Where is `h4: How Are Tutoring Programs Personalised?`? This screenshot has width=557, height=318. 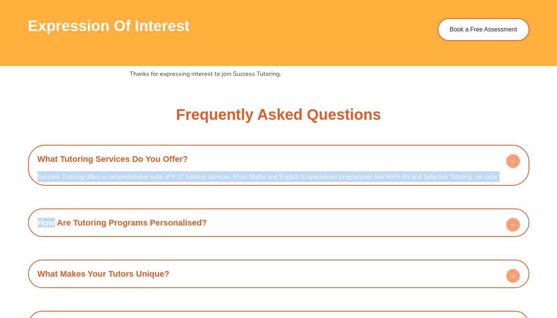 h4: How Are Tutoring Programs Personalised? is located at coordinates (279, 222).